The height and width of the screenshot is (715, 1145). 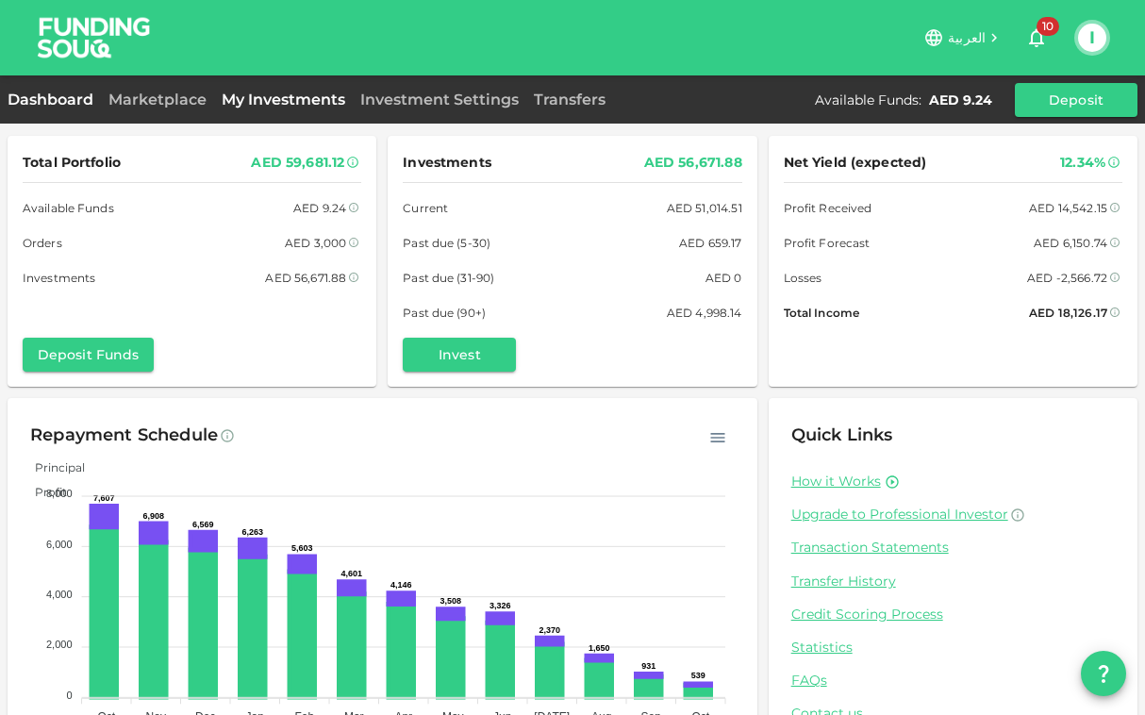 I want to click on span: Principal, so click(x=53, y=467).